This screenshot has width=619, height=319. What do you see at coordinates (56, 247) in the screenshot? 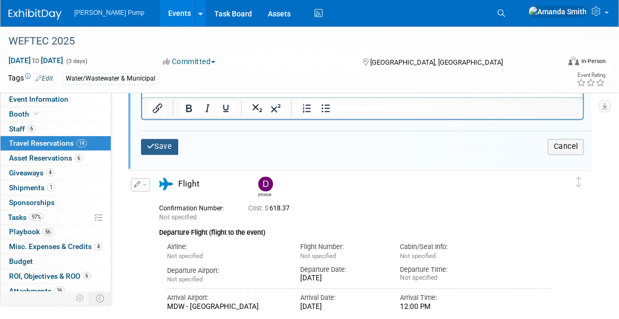
I see `a: Misc. Expenses & Credits4` at bounding box center [56, 247].